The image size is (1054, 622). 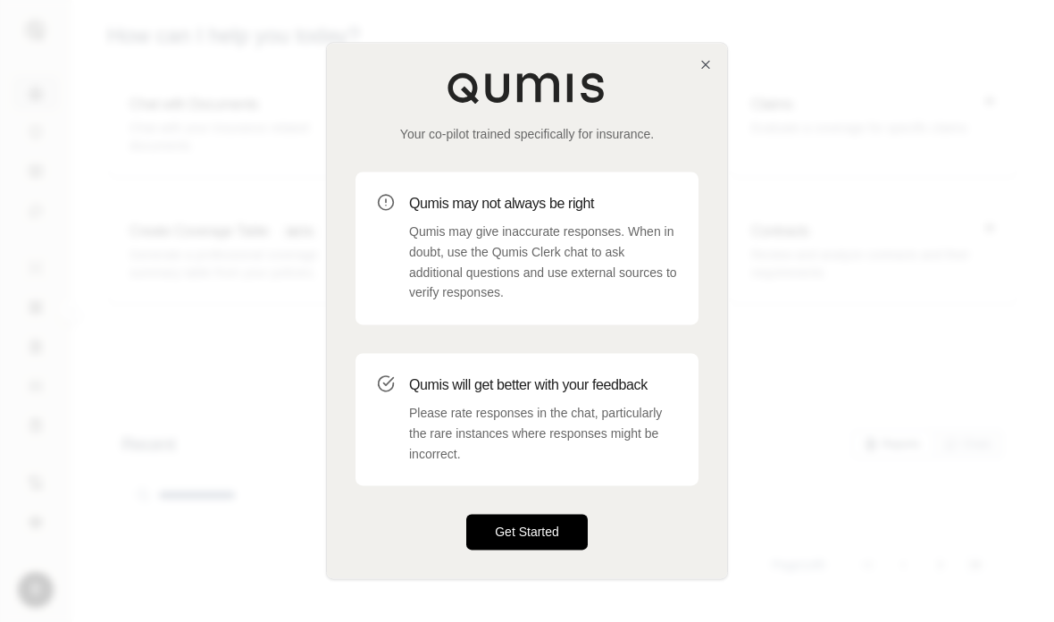 I want to click on img: Qumis Logo, so click(x=527, y=88).